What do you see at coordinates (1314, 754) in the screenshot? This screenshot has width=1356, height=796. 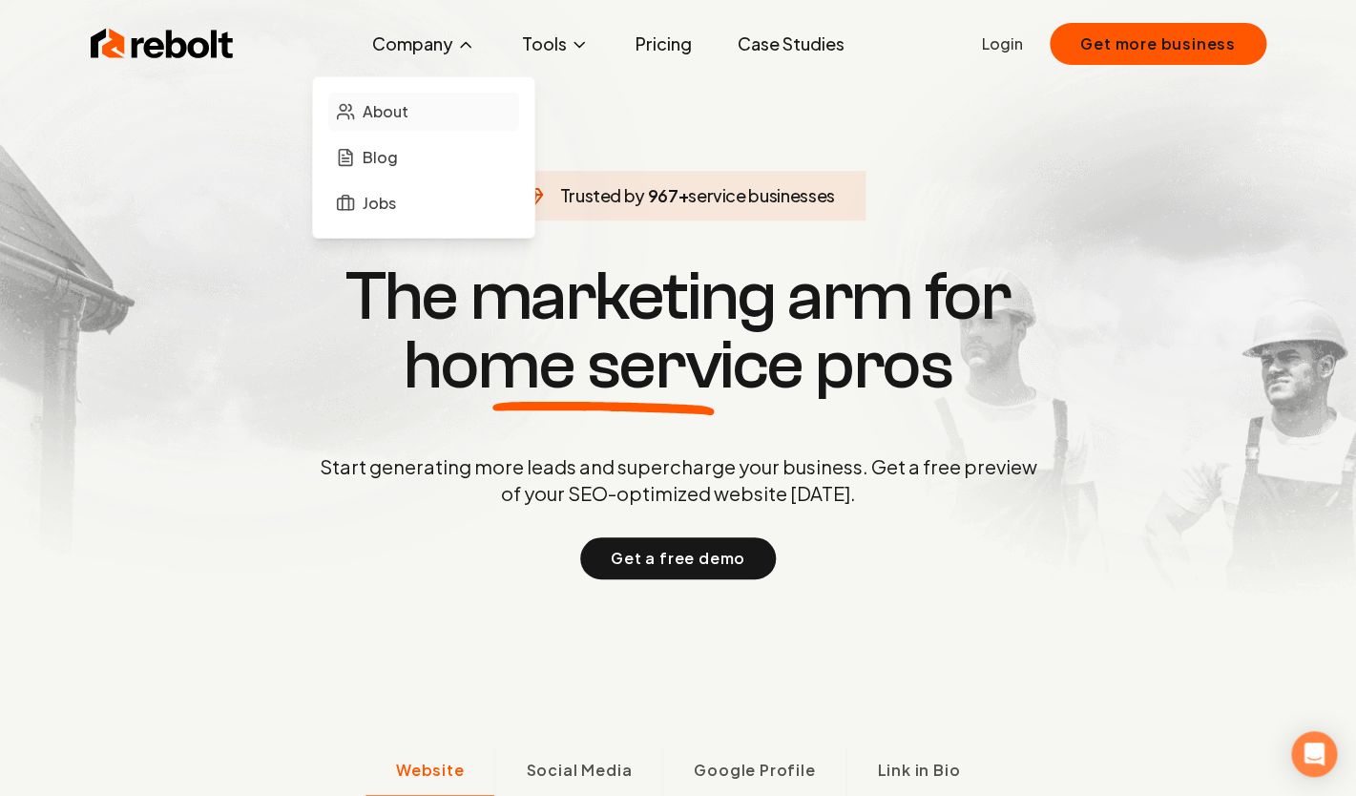 I see `div: Open Intercom Messenger` at bounding box center [1314, 754].